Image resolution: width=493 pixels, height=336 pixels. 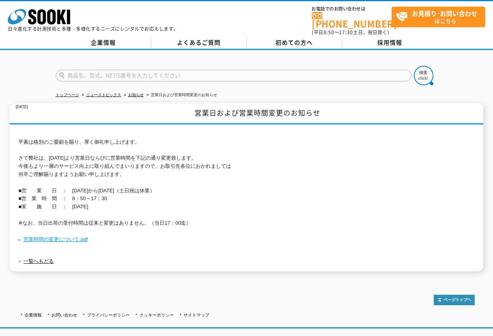 I want to click on a: お知らせ, so click(x=136, y=95).